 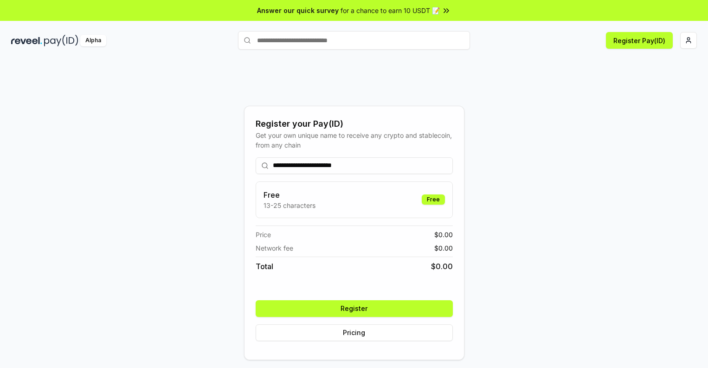 What do you see at coordinates (93, 40) in the screenshot?
I see `div: Alpha` at bounding box center [93, 40].